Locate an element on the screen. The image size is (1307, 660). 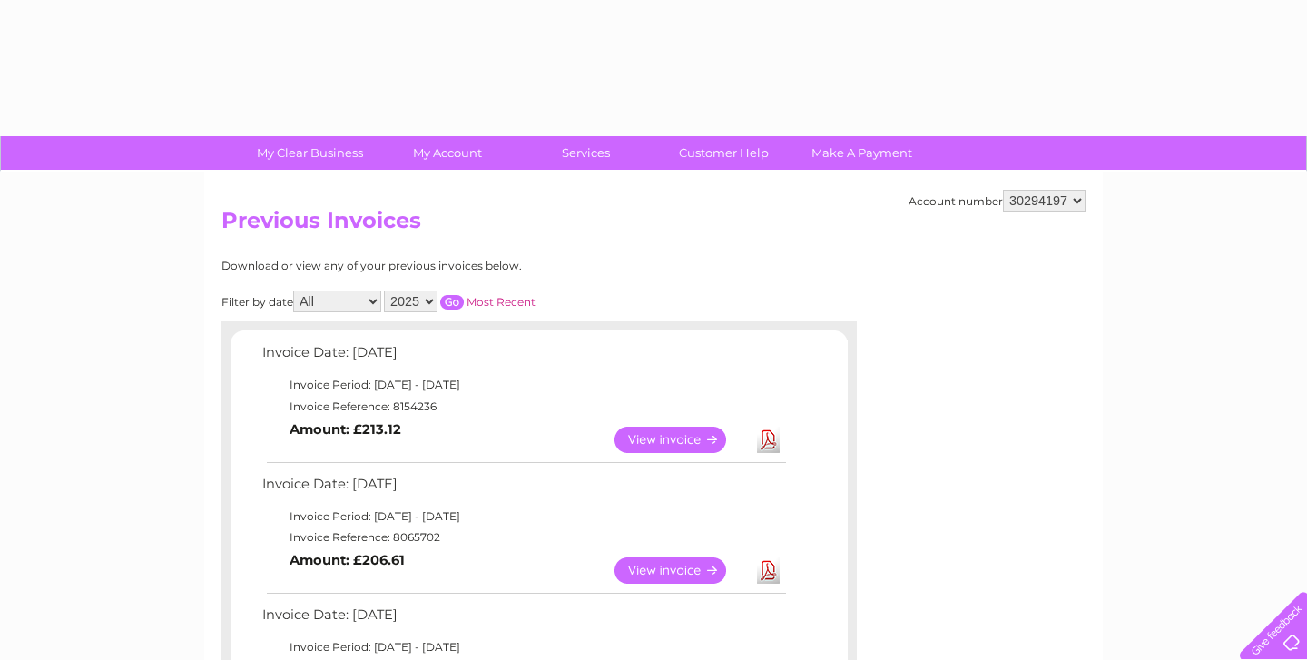
b: Amount: £206.61 is located at coordinates (347, 560).